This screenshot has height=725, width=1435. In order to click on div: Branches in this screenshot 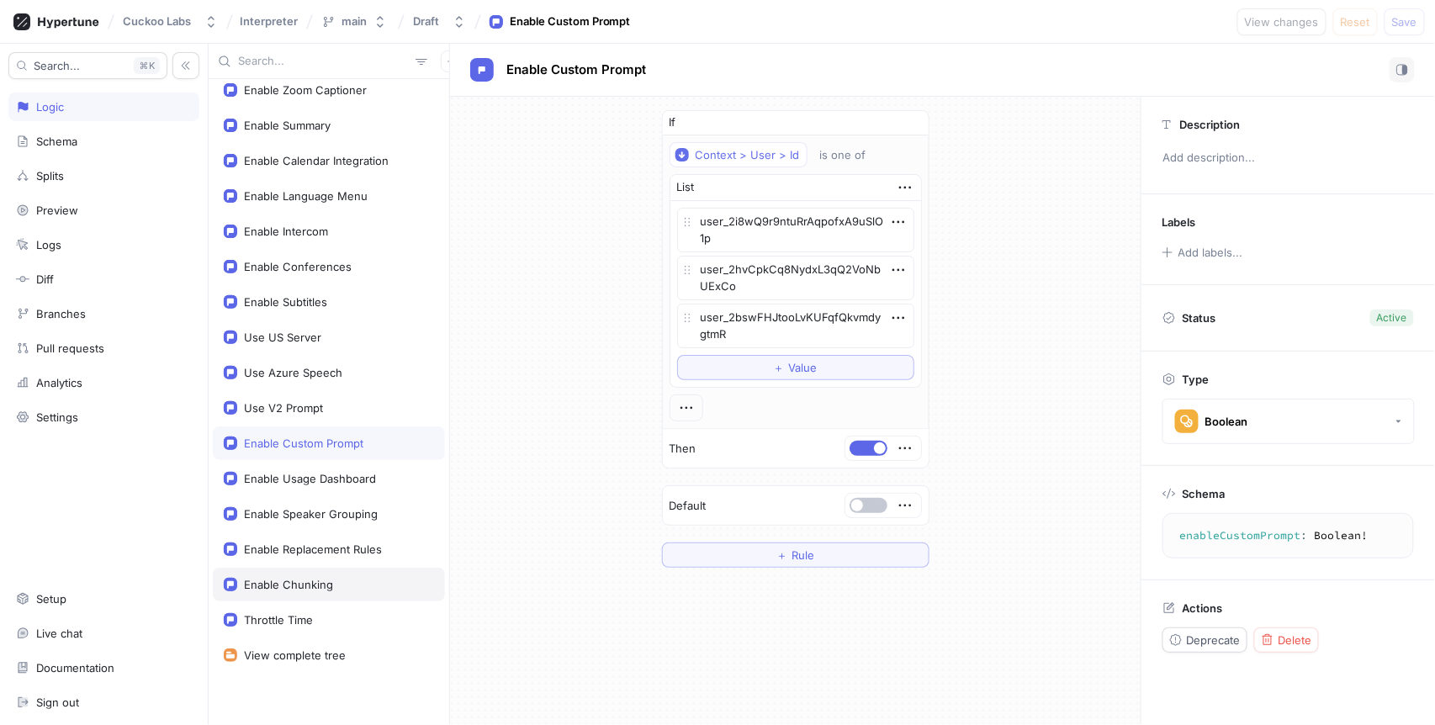, I will do `click(61, 314)`.